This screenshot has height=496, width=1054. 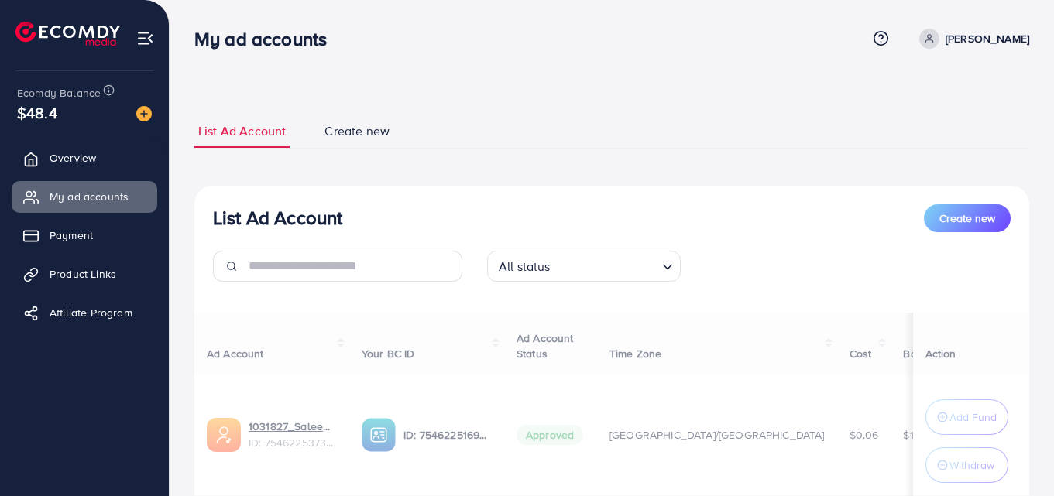 What do you see at coordinates (277, 218) in the screenshot?
I see `h3: List Ad Account` at bounding box center [277, 218].